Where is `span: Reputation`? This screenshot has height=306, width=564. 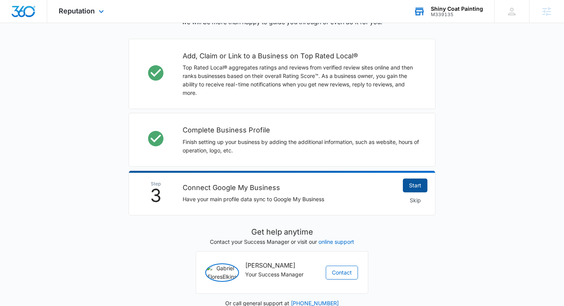
span: Reputation is located at coordinates (77, 11).